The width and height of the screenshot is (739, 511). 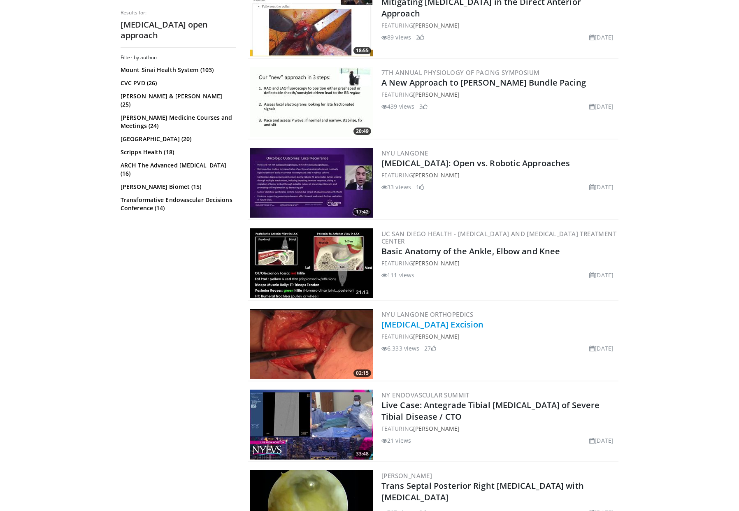 I want to click on a: 7th Annual Physiology of Pacing Symposium, so click(x=460, y=72).